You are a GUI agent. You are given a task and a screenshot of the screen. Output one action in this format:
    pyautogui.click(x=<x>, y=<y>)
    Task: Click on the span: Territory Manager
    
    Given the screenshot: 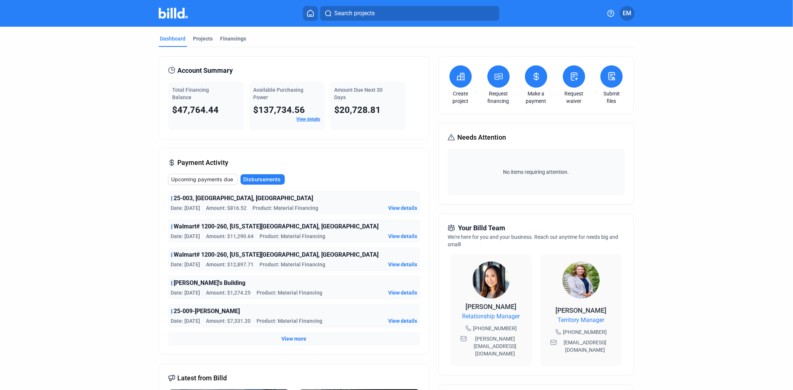 What is the action you would take?
    pyautogui.click(x=581, y=320)
    